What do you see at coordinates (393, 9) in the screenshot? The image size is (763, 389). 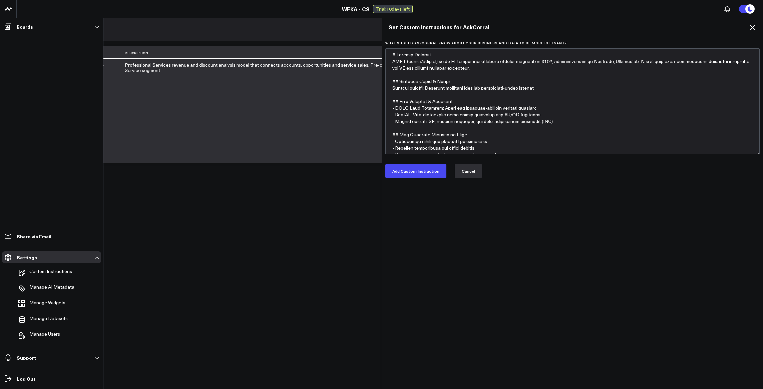 I see `div: Trial: 10 days left` at bounding box center [393, 9].